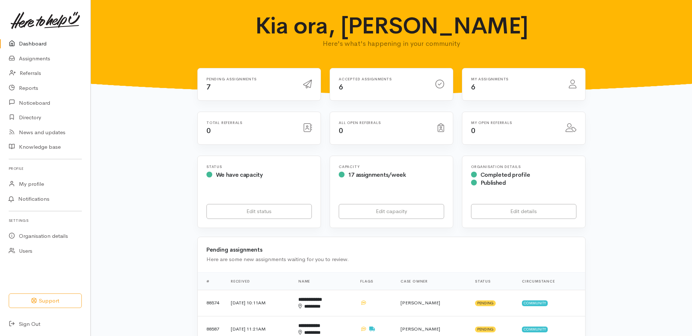 The width and height of the screenshot is (692, 336). I want to click on td: 88574, so click(211, 303).